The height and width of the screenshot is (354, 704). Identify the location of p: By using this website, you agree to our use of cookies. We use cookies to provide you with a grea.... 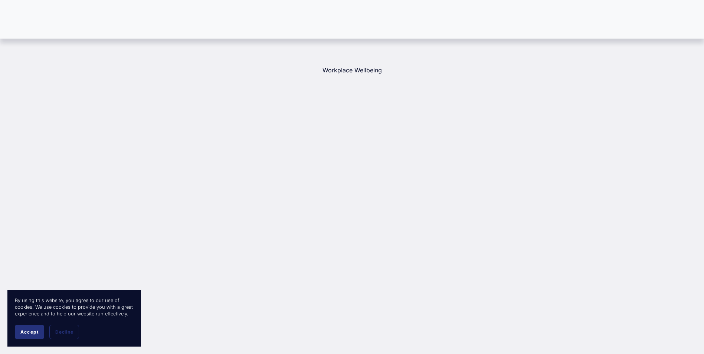
(74, 307).